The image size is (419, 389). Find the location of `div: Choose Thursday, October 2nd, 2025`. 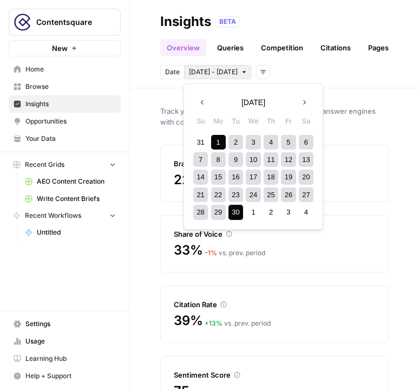

div: Choose Thursday, October 2nd, 2025 is located at coordinates (271, 212).